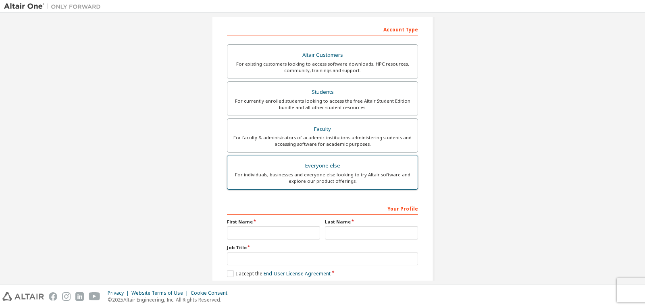 This screenshot has height=308, width=645. I want to click on div: For existing customers looking to access software downloads, HPC resources, community, trainings ..., so click(322, 67).